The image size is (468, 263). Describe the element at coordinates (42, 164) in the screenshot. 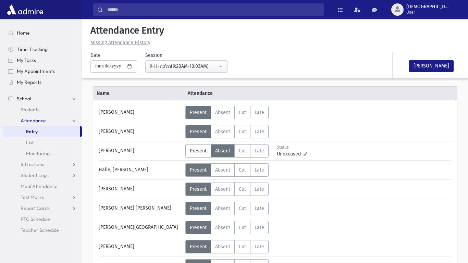

I see `a: Infractions` at that location.